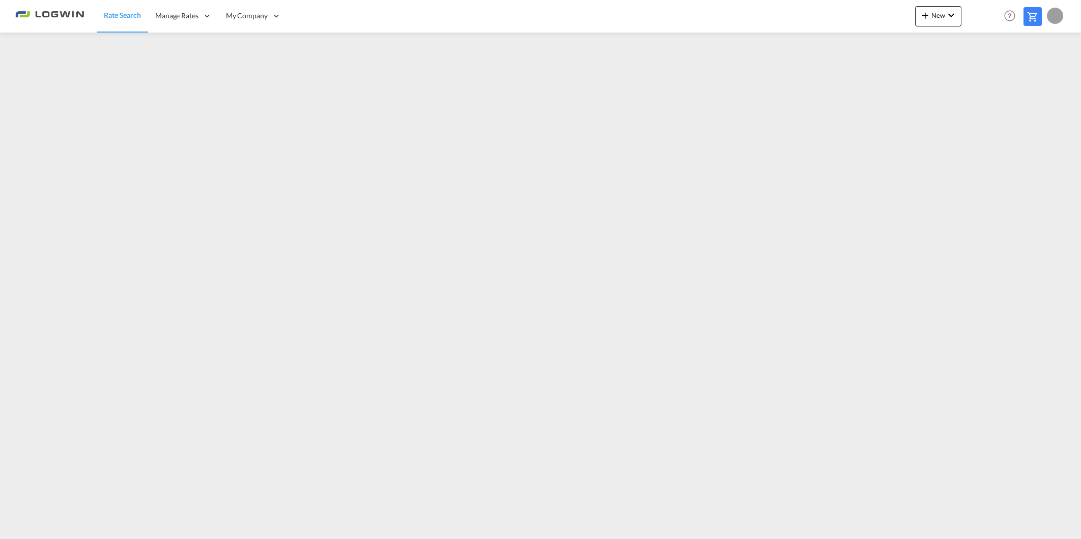 The height and width of the screenshot is (539, 1081). Describe the element at coordinates (1010, 16) in the screenshot. I see `span: Help` at that location.